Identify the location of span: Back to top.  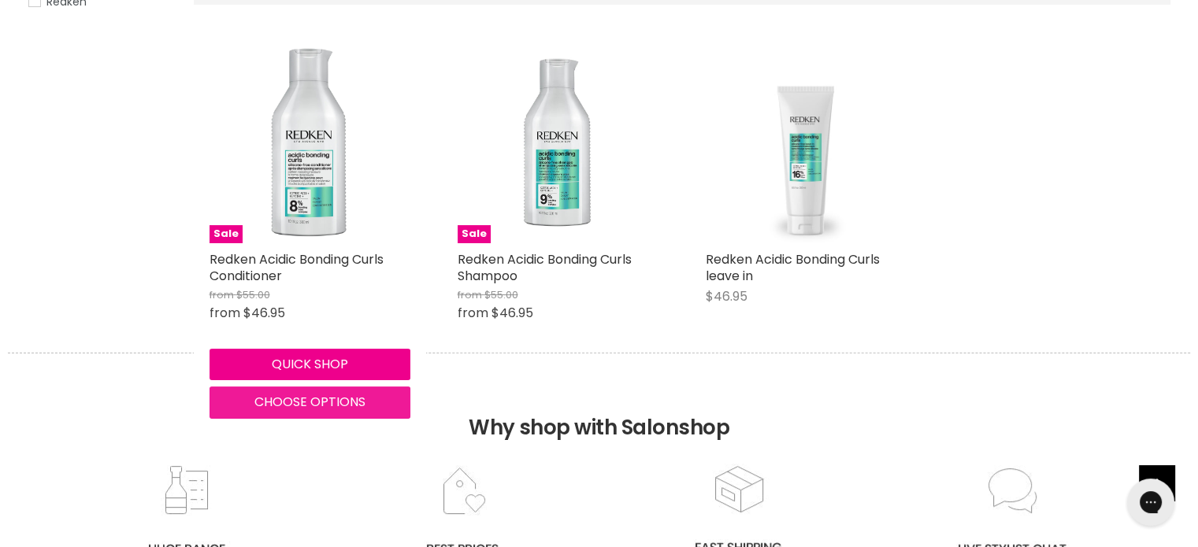
(1156, 486).